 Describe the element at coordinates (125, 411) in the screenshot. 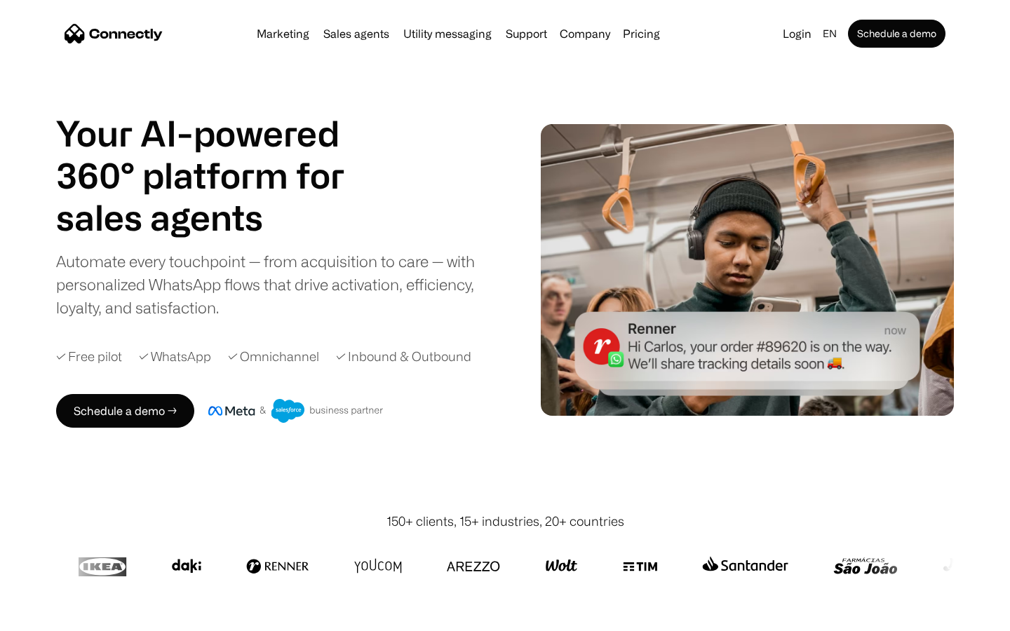

I see `a: Schedule a demo →` at that location.